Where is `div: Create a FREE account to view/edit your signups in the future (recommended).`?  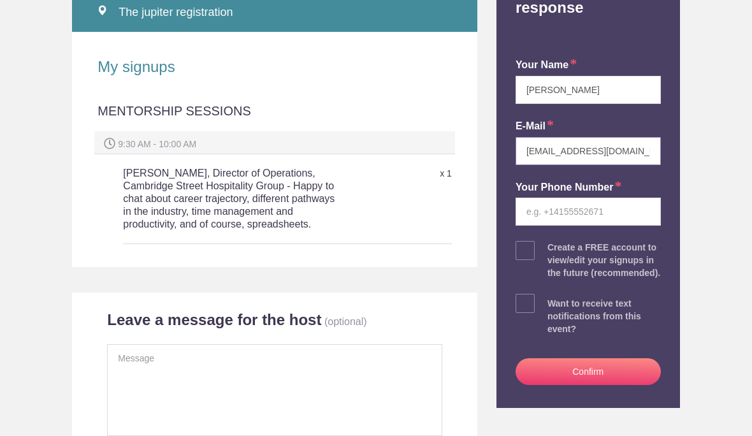
div: Create a FREE account to view/edit your signups in the future (recommended). is located at coordinates (604, 260).